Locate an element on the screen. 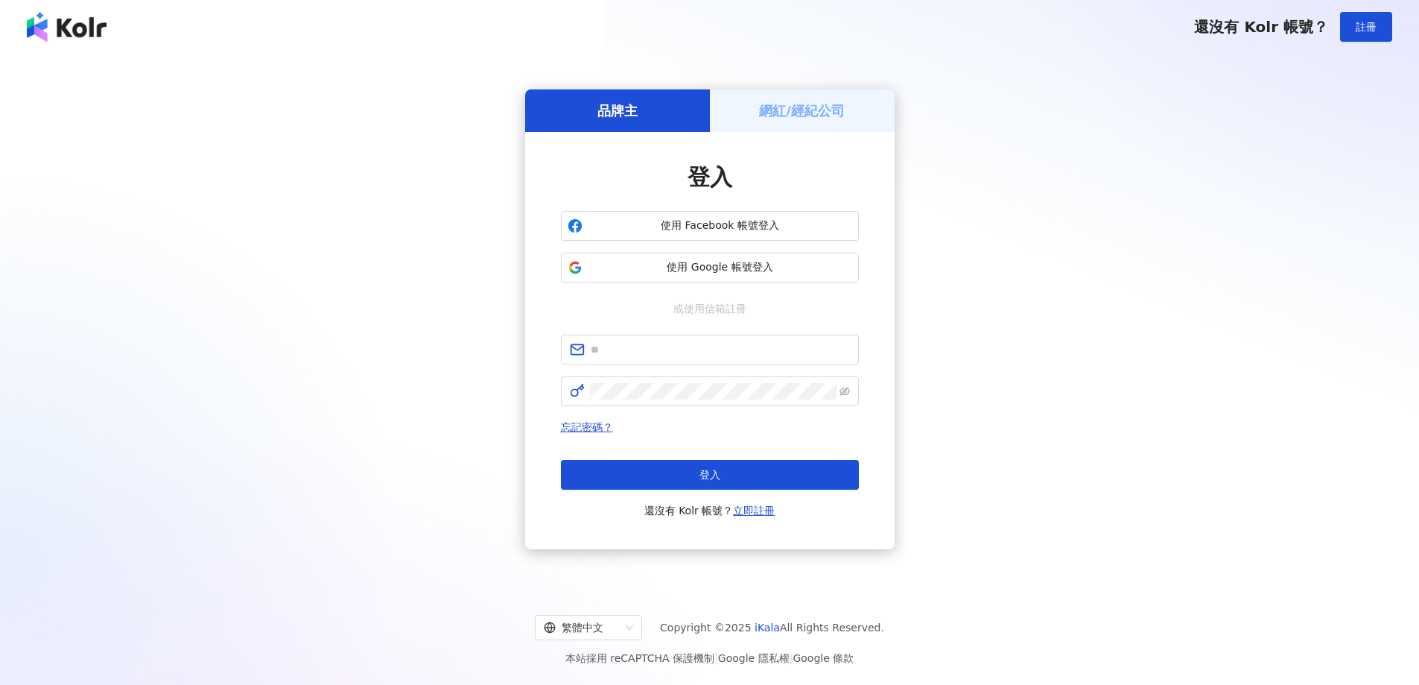 This screenshot has height=685, width=1419. button: 使用 Facebook 帳號登入 is located at coordinates (710, 226).